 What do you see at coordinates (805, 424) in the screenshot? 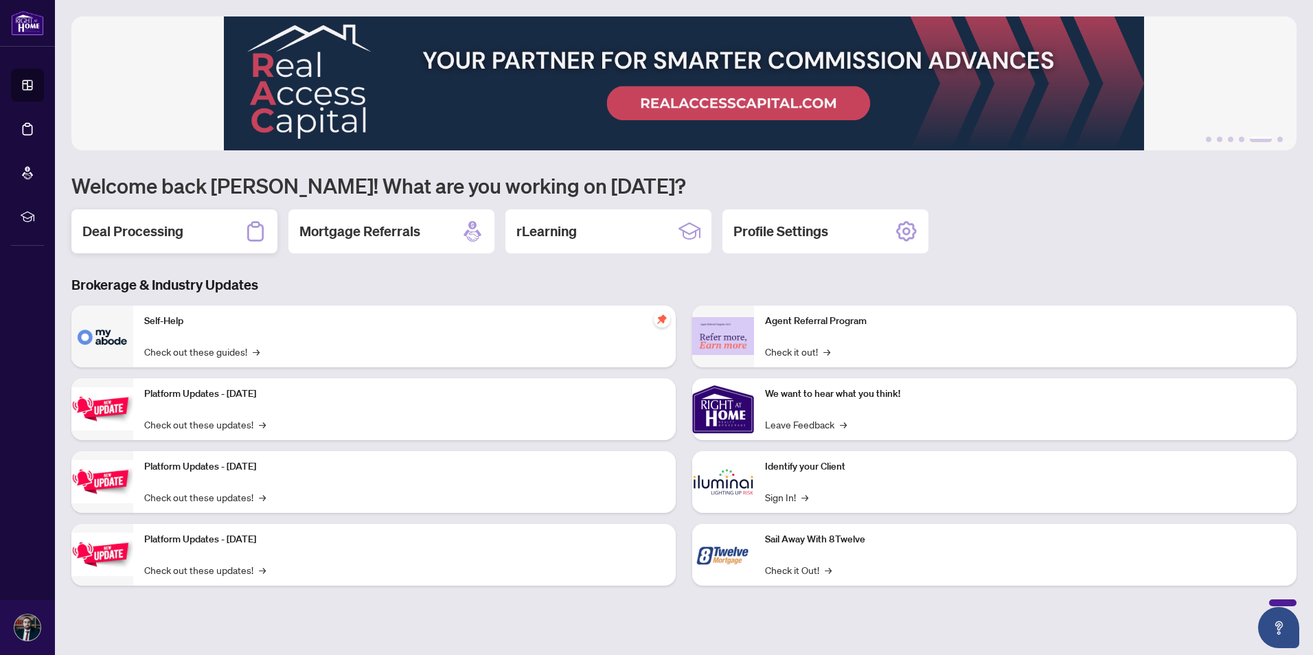
I see `a: Leave Feedback→` at bounding box center [805, 424].